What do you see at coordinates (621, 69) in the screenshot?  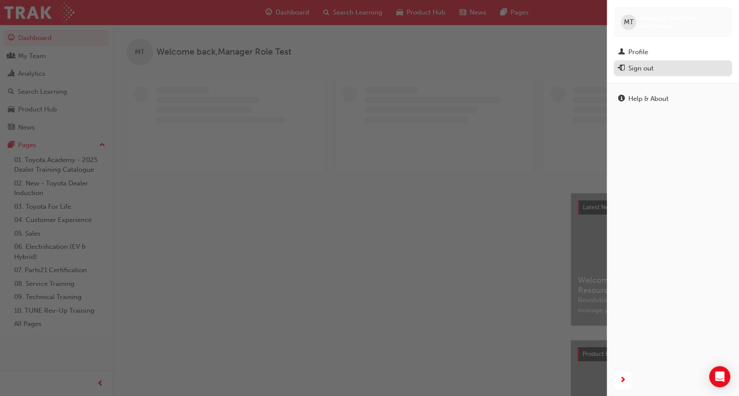 I see `span: exit-icon` at bounding box center [621, 69].